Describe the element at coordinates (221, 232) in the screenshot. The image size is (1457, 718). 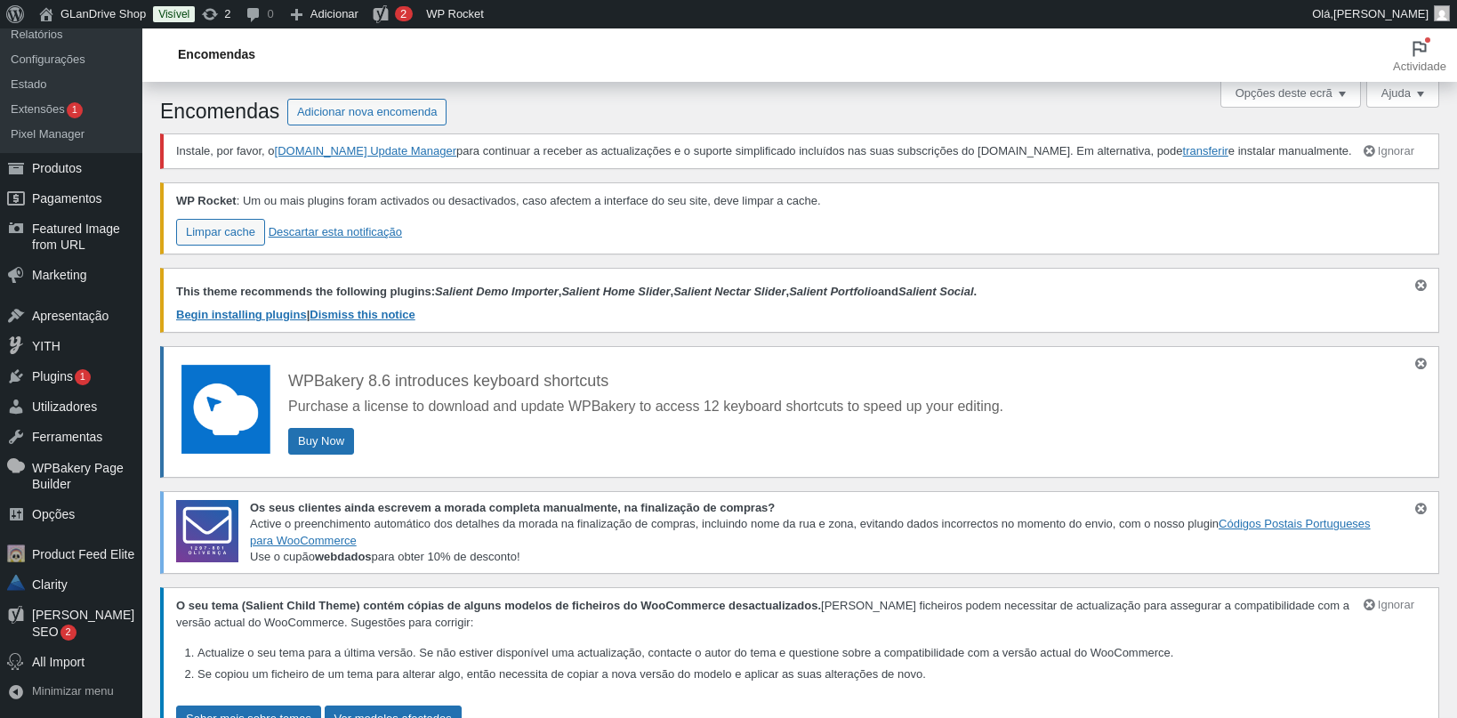
I see `a: Limpar cache` at that location.